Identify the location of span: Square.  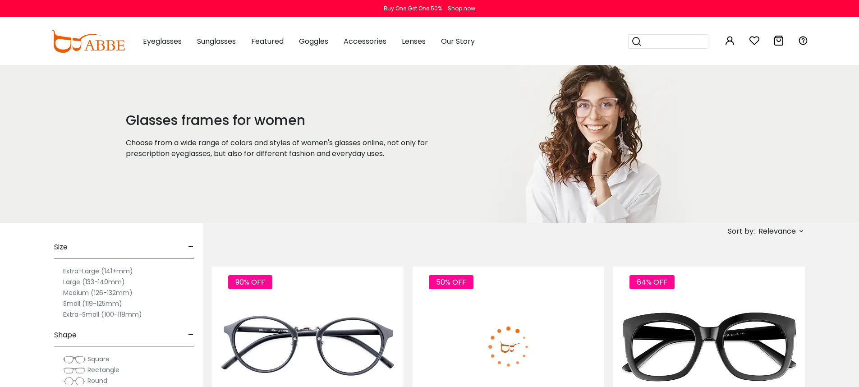
(98, 359).